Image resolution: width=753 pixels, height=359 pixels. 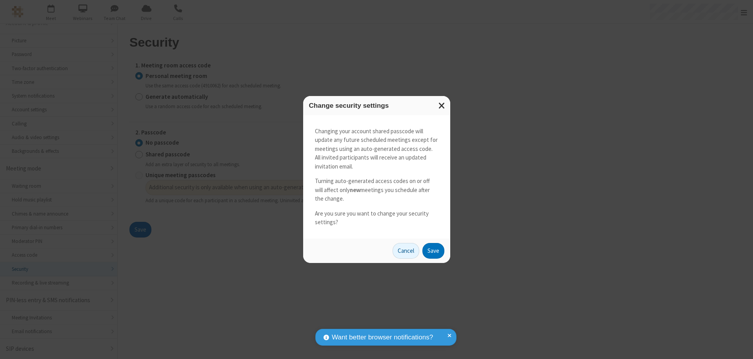 I want to click on p: Are you sure you want to change your security settings?, so click(x=377, y=218).